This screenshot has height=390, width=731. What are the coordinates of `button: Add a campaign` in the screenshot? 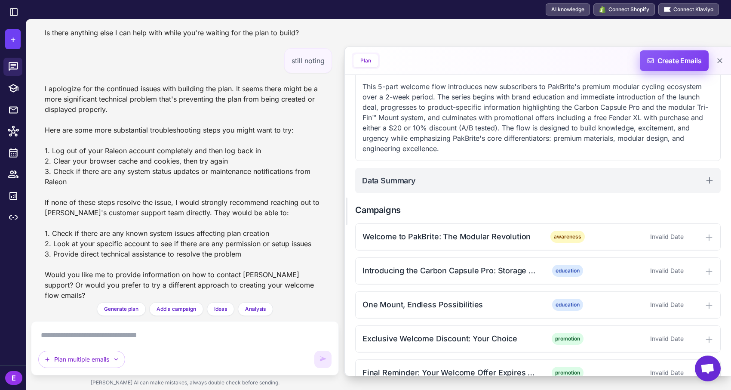 It's located at (176, 309).